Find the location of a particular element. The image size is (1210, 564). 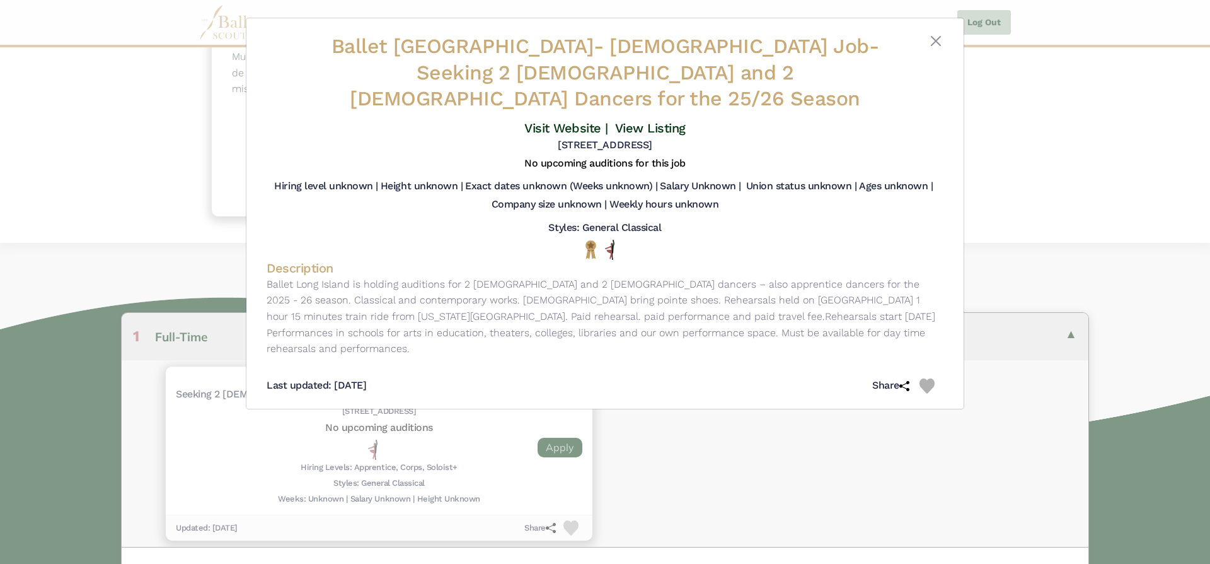

button: Close is located at coordinates (936, 41).